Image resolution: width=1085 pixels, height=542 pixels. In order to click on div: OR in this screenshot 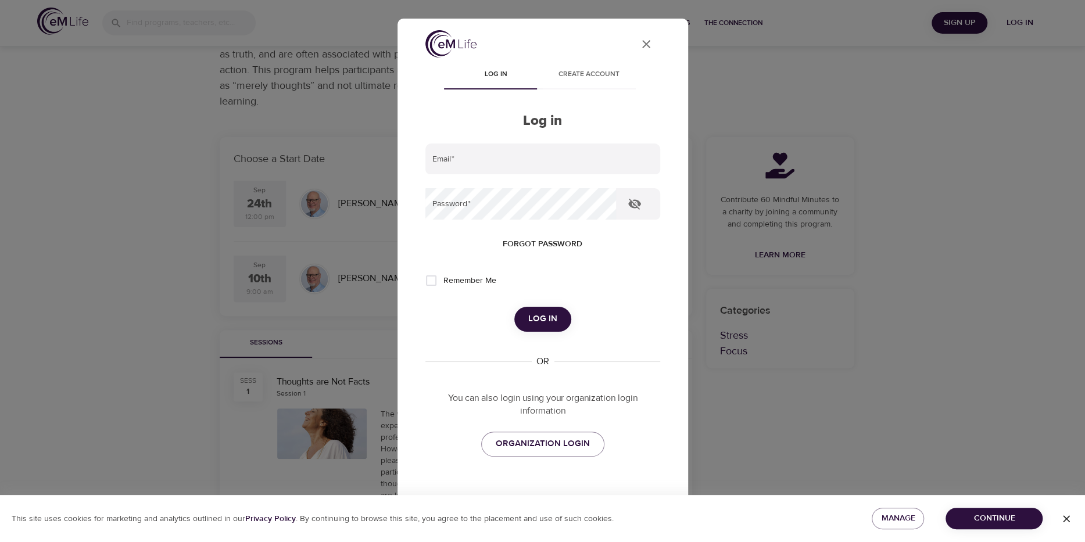, I will do `click(543, 361)`.